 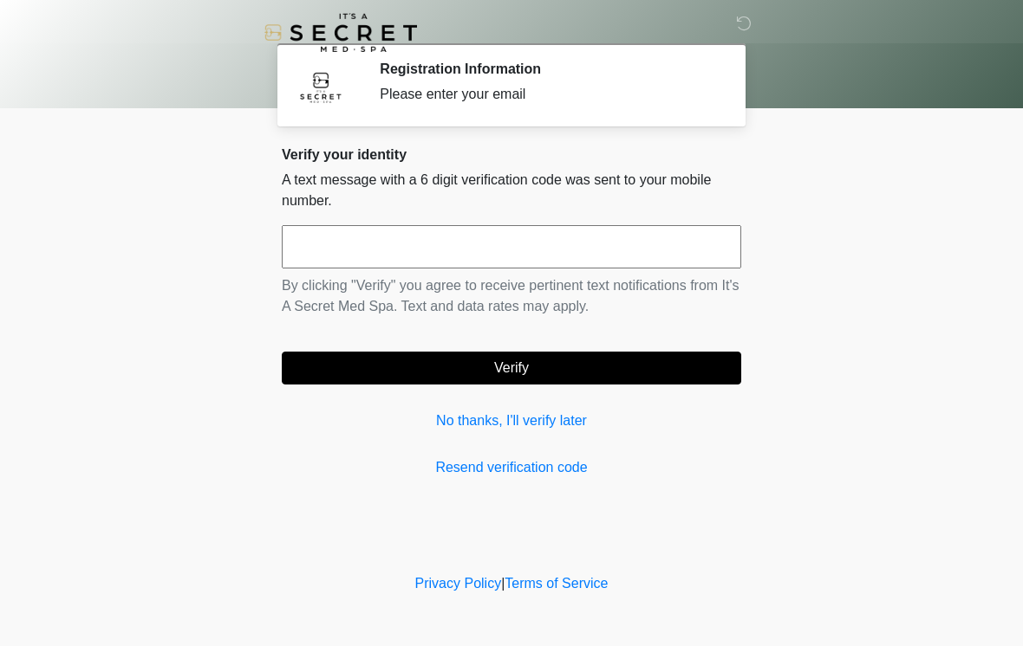 What do you see at coordinates (511, 421) in the screenshot?
I see `a: No thanks, I'll verify later` at bounding box center [511, 421].